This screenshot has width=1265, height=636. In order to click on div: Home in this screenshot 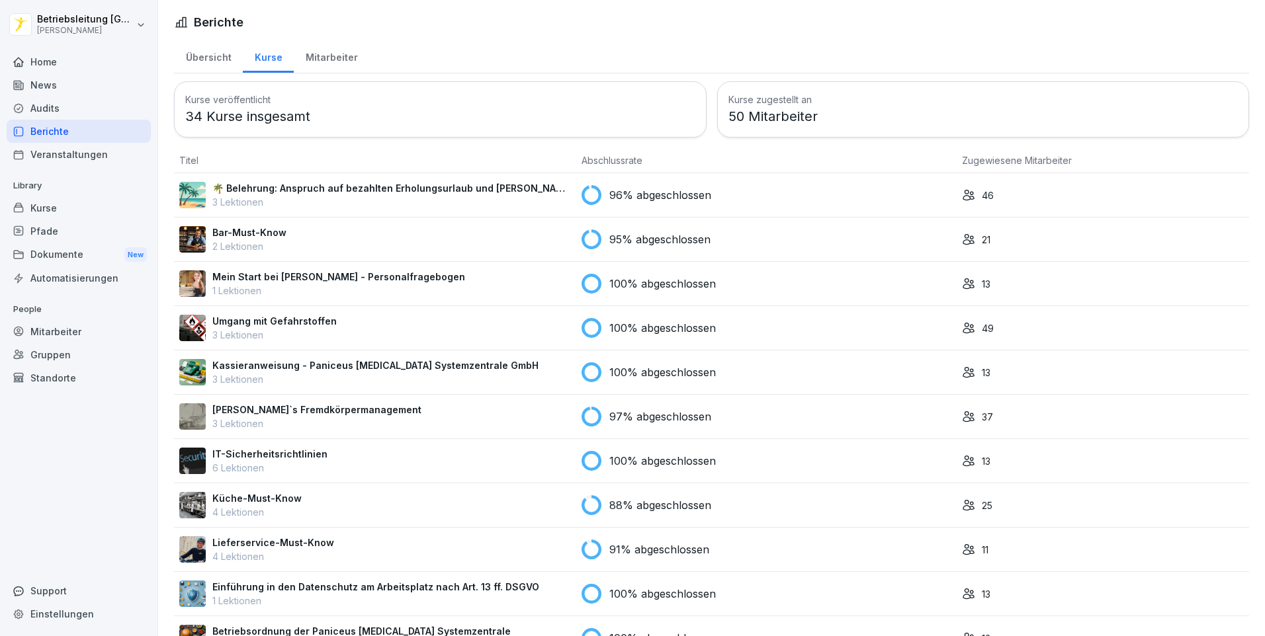, I will do `click(79, 62)`.